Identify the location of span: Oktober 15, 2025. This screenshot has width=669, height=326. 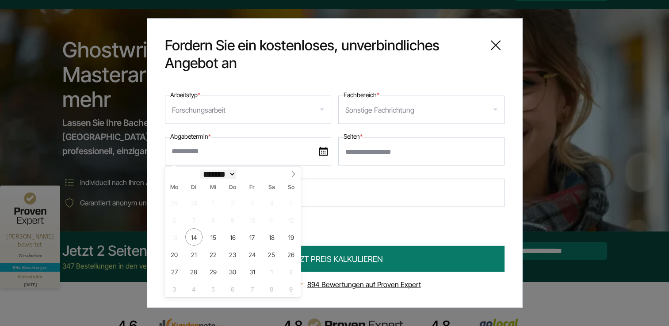
(213, 237).